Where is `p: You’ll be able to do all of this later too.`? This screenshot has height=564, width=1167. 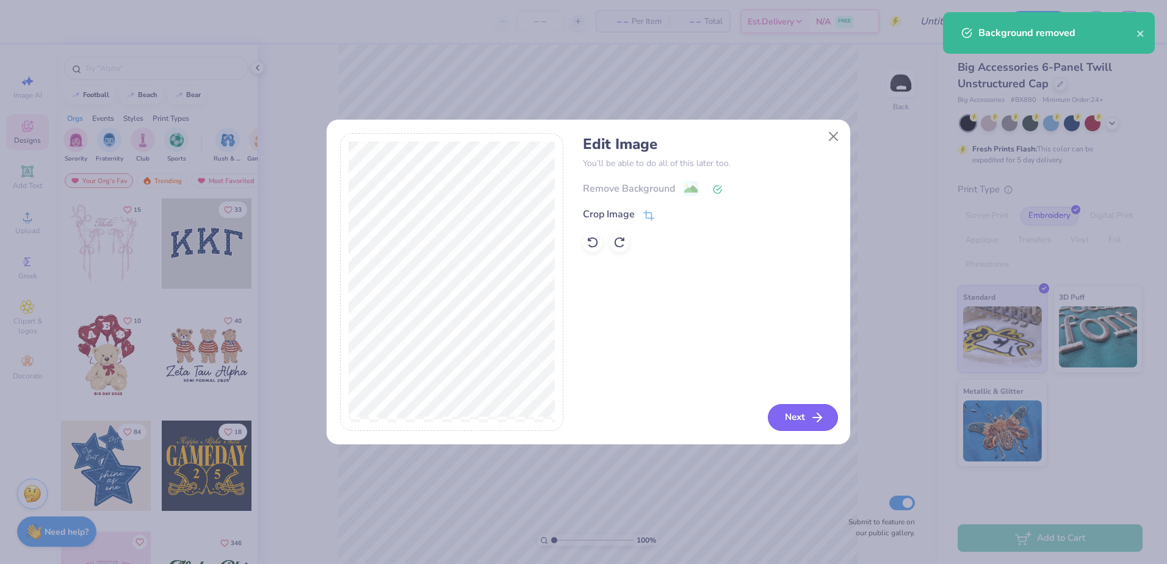 p: You’ll be able to do all of this later too. is located at coordinates (709, 163).